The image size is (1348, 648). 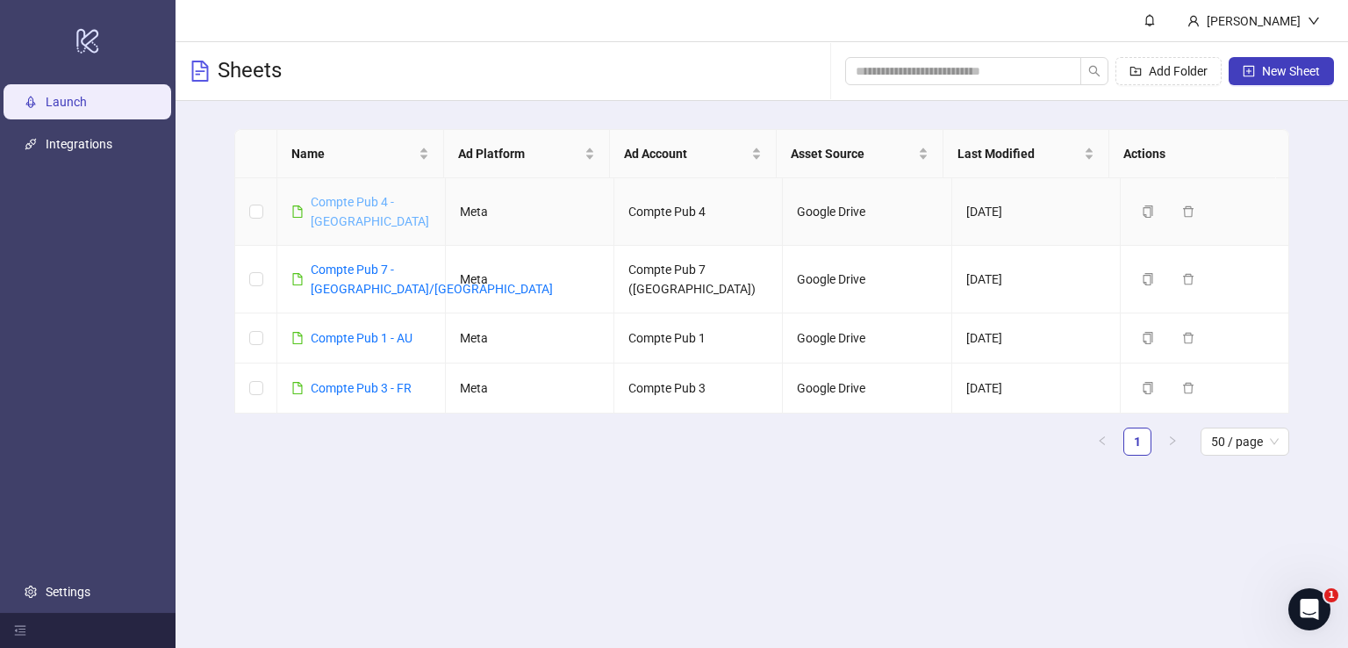 I want to click on button: Add Folder, so click(x=1168, y=71).